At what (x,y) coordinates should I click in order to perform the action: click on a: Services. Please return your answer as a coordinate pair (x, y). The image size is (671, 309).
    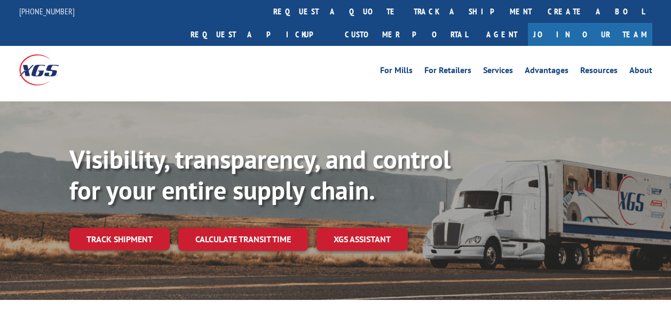
    Looking at the image, I should click on (498, 72).